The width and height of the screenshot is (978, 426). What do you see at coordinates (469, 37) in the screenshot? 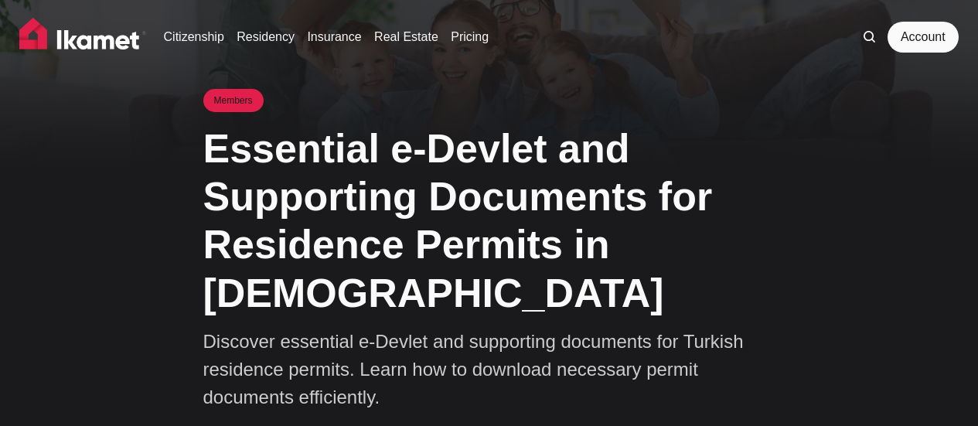
I see `a: Pricing` at bounding box center [469, 37].